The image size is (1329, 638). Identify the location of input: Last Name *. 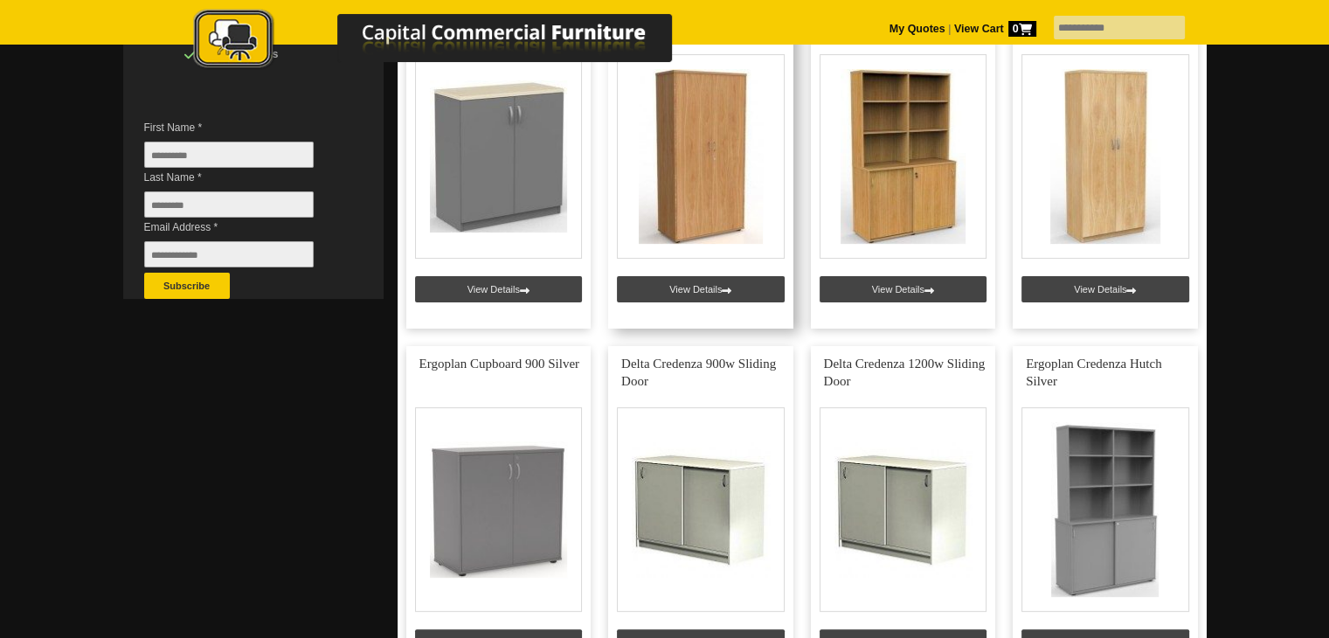
(229, 204).